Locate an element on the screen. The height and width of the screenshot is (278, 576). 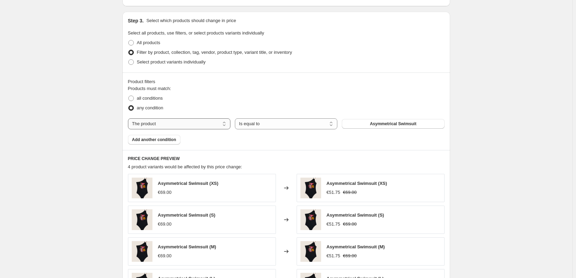
span: Add another condition is located at coordinates (154, 140).